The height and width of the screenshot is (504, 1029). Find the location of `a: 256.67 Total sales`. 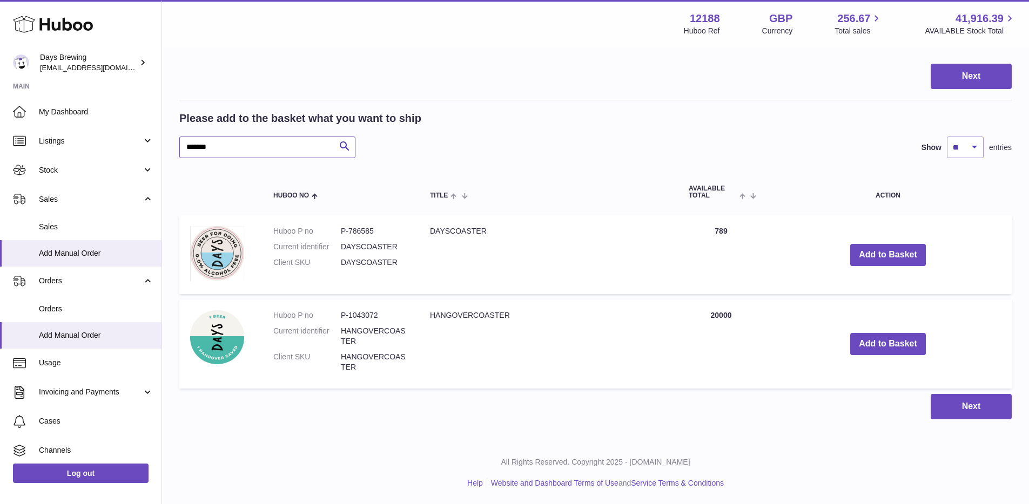

a: 256.67 Total sales is located at coordinates (858, 24).